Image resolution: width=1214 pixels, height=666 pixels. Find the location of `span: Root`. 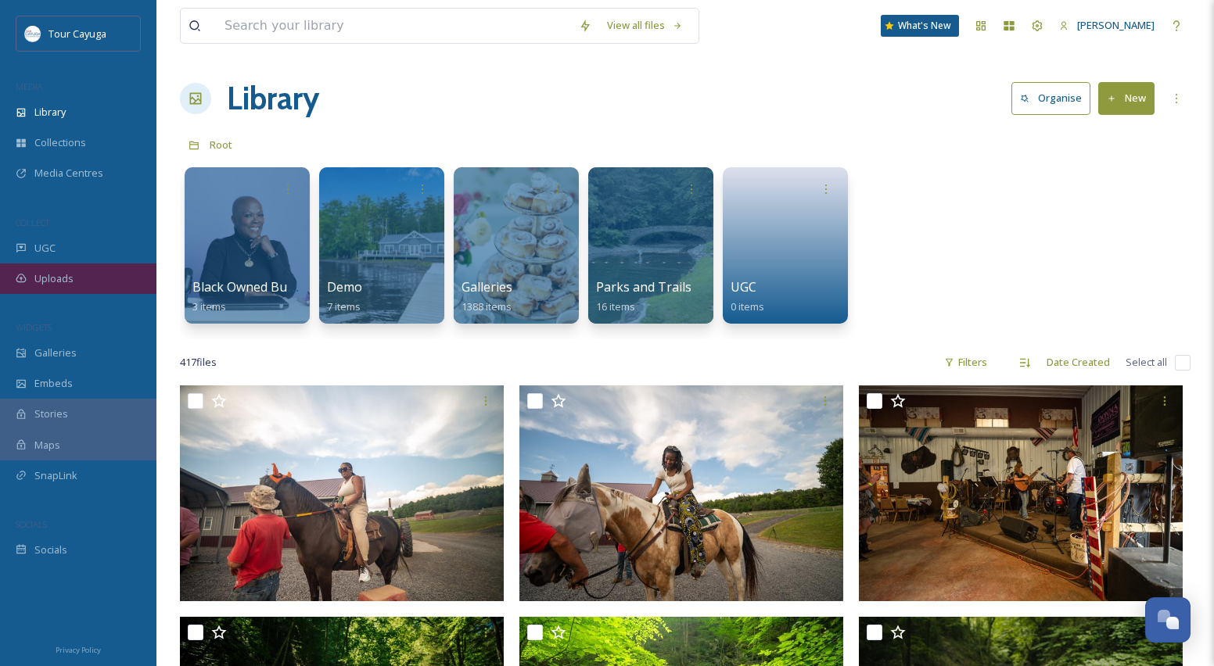

span: Root is located at coordinates (221, 145).